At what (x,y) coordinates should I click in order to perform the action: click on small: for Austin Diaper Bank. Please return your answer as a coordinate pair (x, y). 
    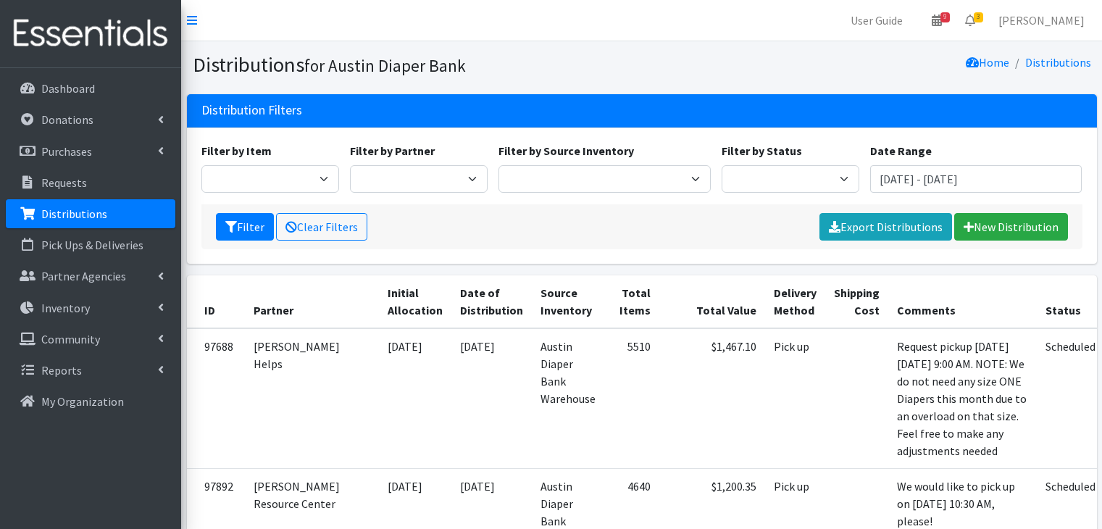
    Looking at the image, I should click on (385, 65).